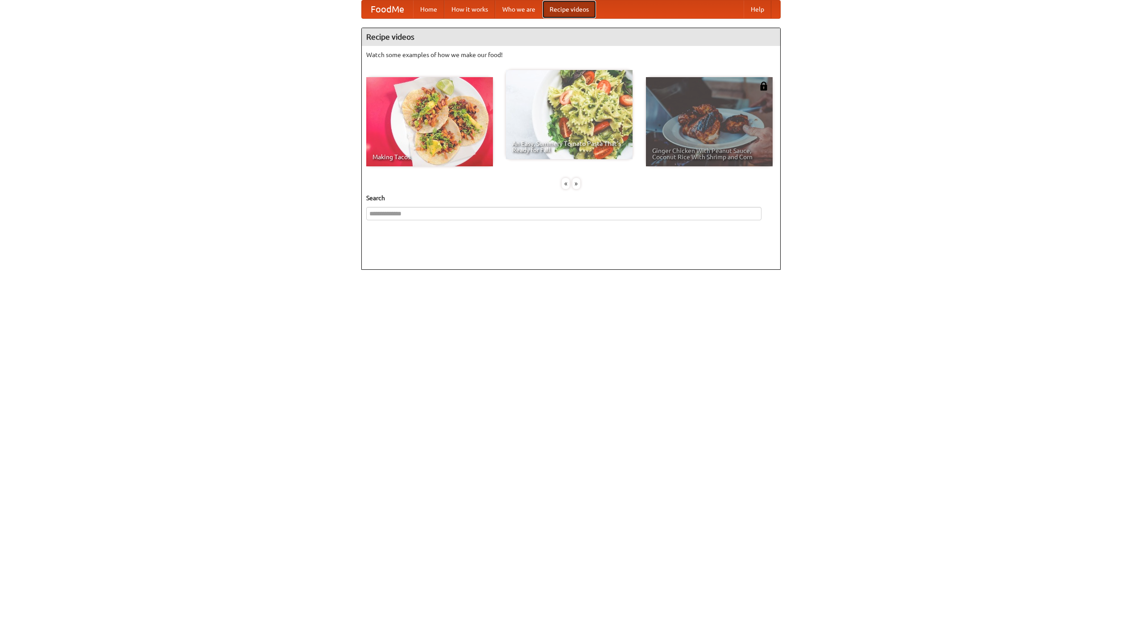  Describe the element at coordinates (430, 157) in the screenshot. I see `span: Making Tacos` at that location.